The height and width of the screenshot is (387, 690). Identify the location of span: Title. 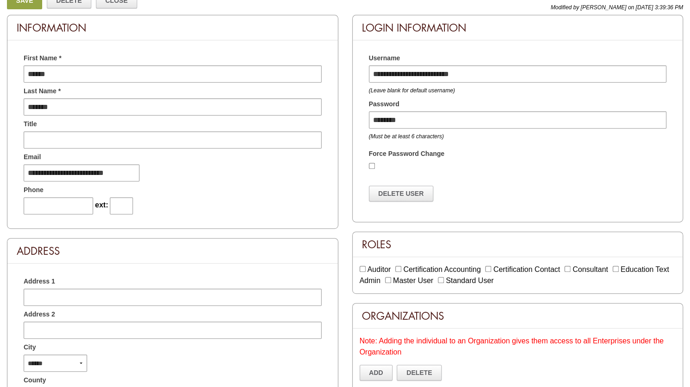
(30, 124).